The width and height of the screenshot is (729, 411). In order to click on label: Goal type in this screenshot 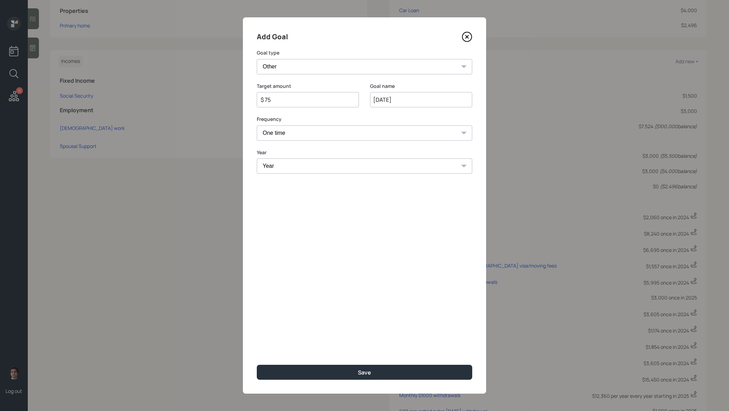, I will do `click(365, 53)`.